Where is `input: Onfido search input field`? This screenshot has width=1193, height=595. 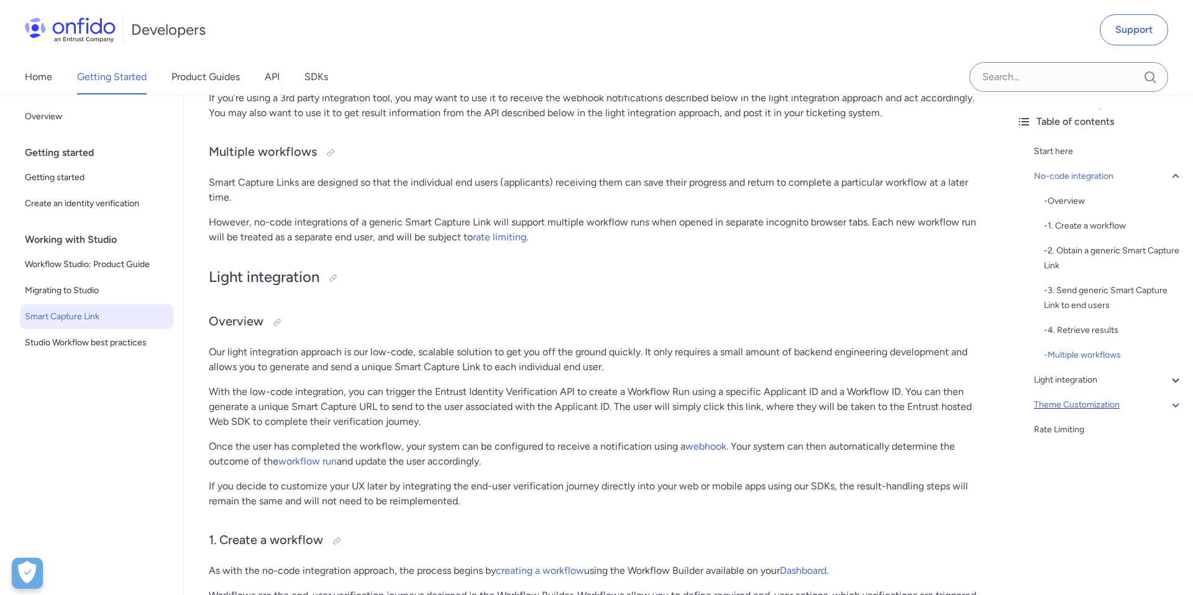
input: Onfido search input field is located at coordinates (1069, 77).